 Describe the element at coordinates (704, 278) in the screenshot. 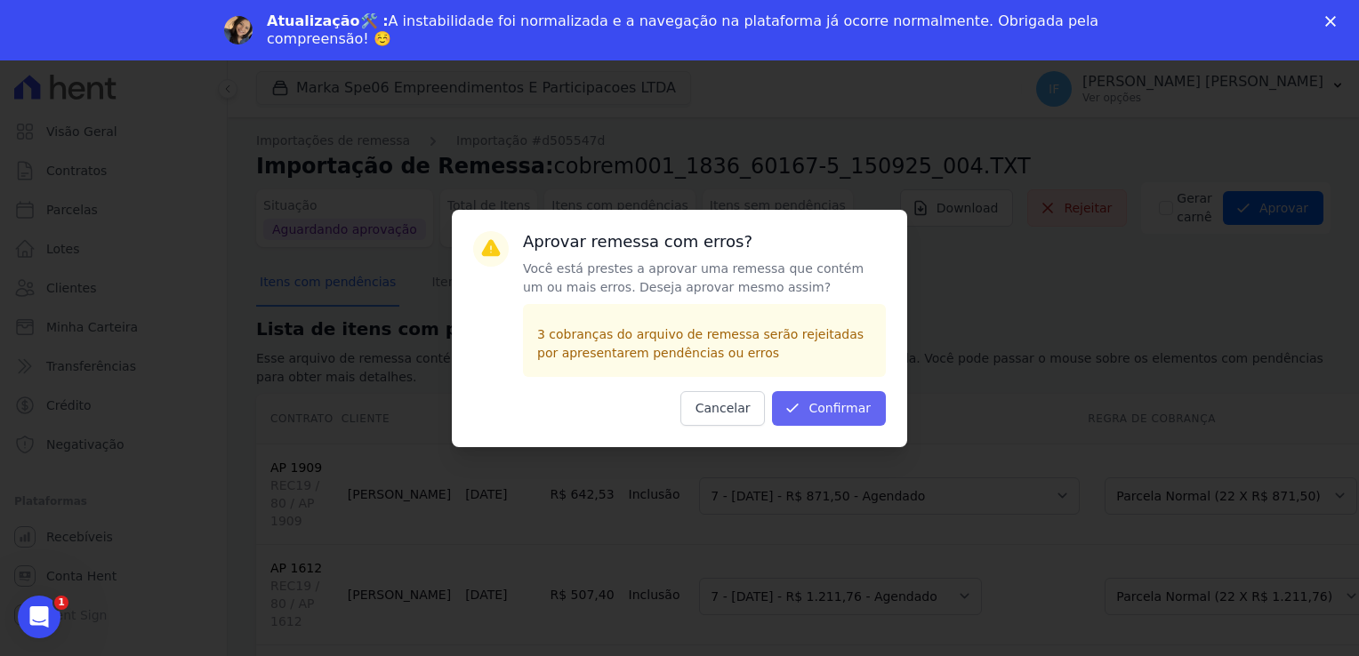

I see `p: Você está prestes a aprovar uma remessa que contém um ou mais erros. Deseja aprovar mesmo assim?` at that location.